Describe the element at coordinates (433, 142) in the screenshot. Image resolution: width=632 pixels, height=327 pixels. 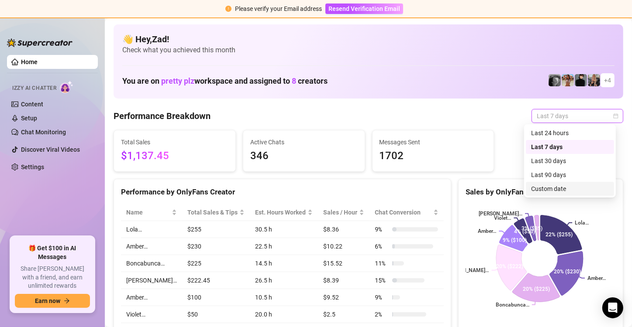
I see `span: Messages Sent` at that location.